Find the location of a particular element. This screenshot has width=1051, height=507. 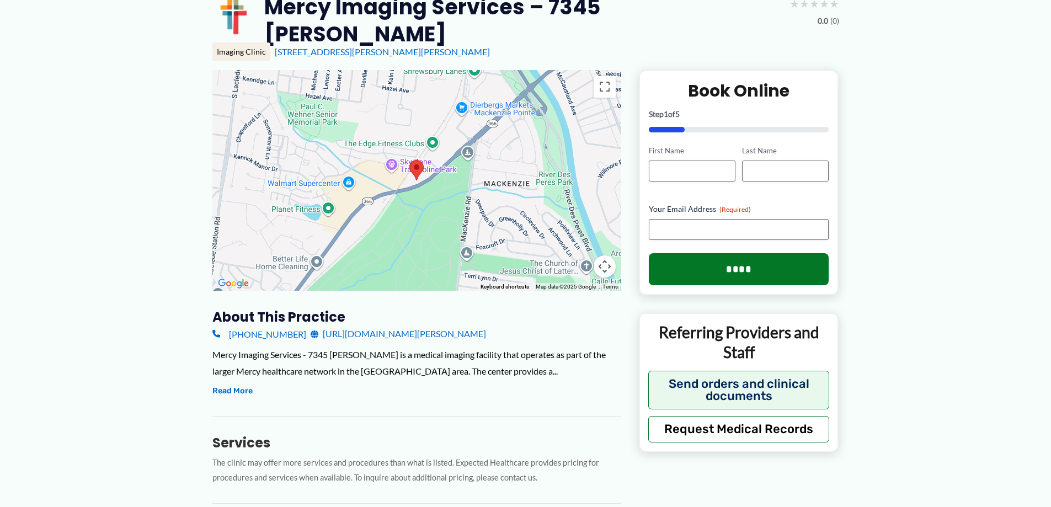

a: Open this area in Google Maps (opens a new window) is located at coordinates (233, 284).